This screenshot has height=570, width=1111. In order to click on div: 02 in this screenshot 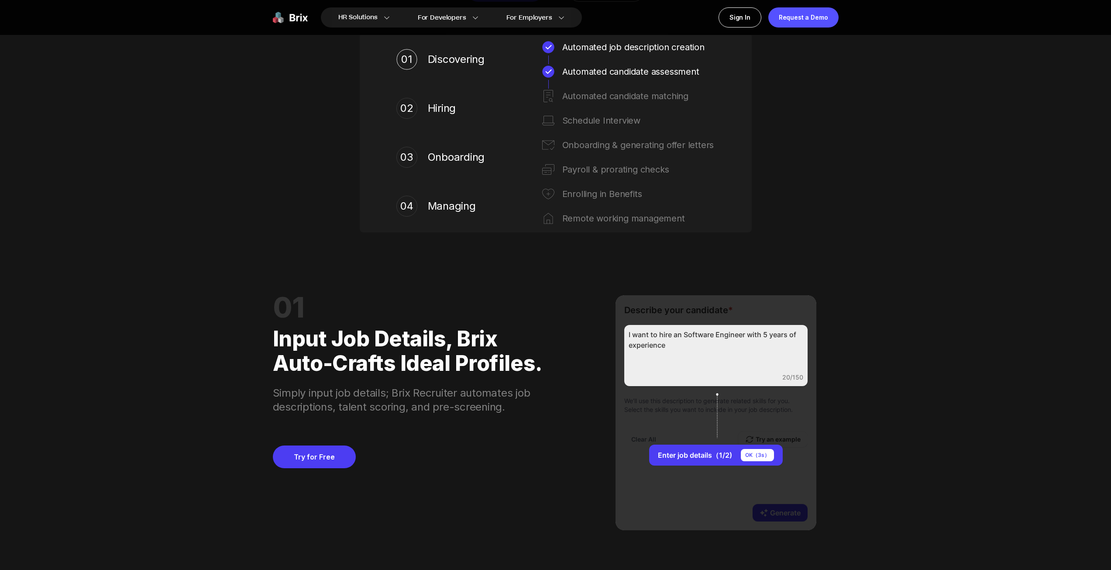, I will do `click(407, 108)`.